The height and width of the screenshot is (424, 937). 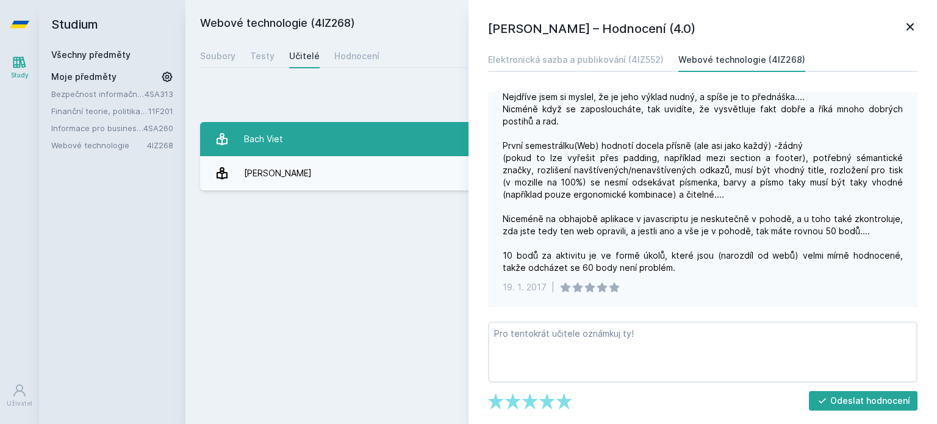 What do you see at coordinates (97, 128) in the screenshot?
I see `a: Informace pro business (v angličtině)` at bounding box center [97, 128].